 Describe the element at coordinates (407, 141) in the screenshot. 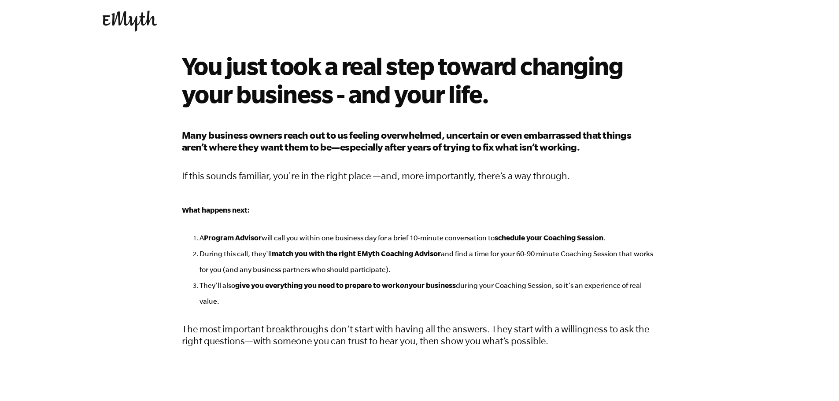

I see `span: Many business owners reach out to us feeling overwhelmed, uncertain or even embarrassed that thin...` at that location.